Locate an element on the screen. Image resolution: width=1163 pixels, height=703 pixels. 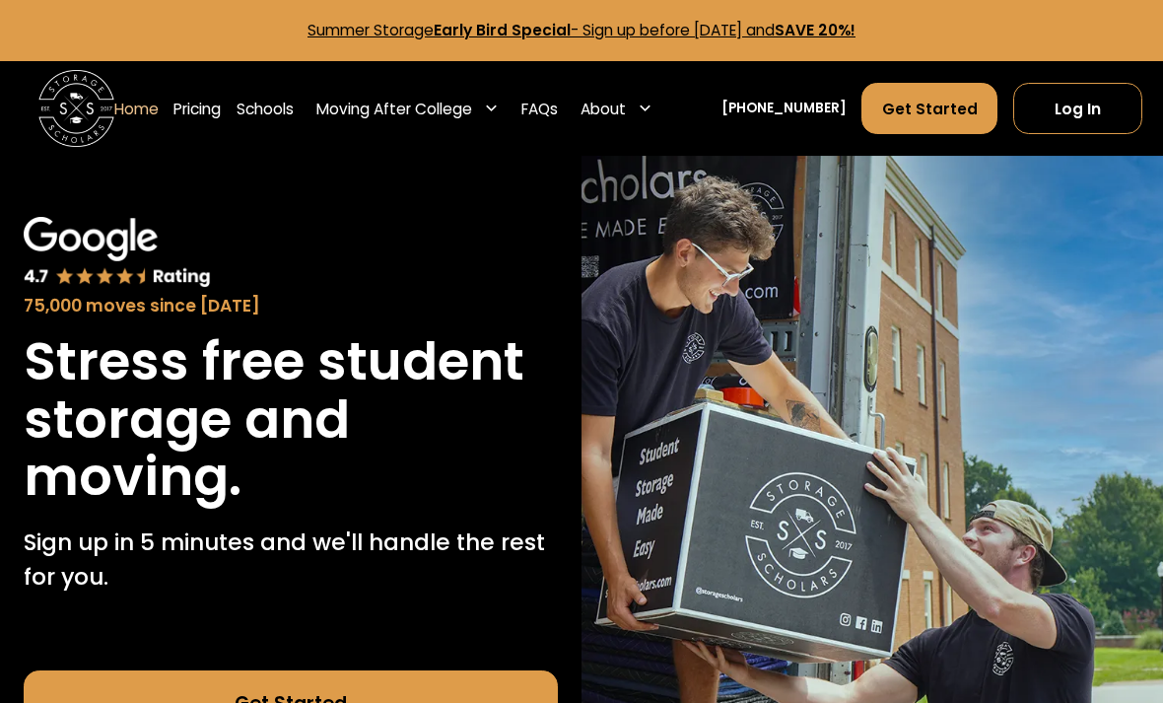
a: Log In is located at coordinates (1077, 108).